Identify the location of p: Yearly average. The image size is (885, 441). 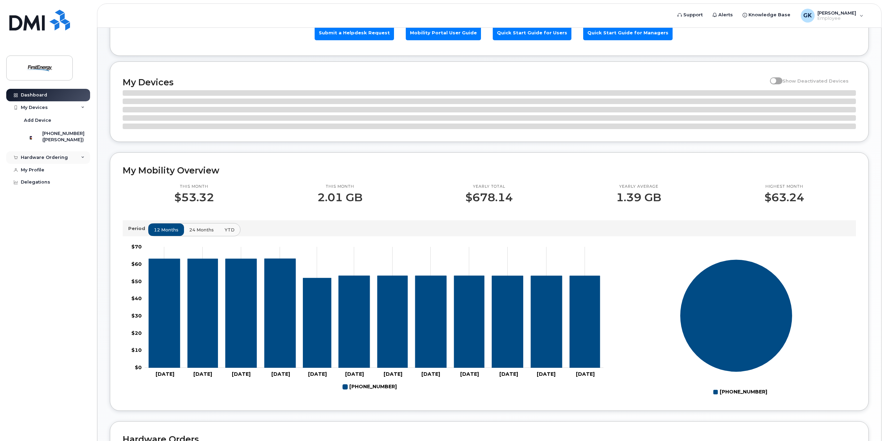
(639, 187).